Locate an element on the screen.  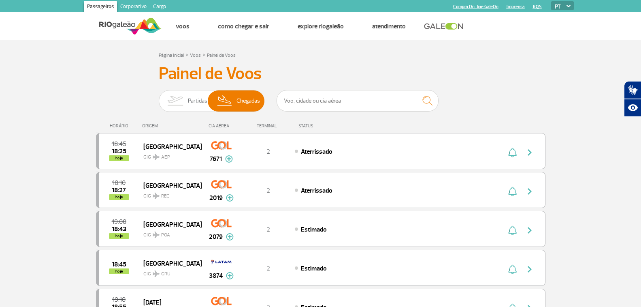
button: Abrir tradutor de língua de sinais. is located at coordinates (633, 90).